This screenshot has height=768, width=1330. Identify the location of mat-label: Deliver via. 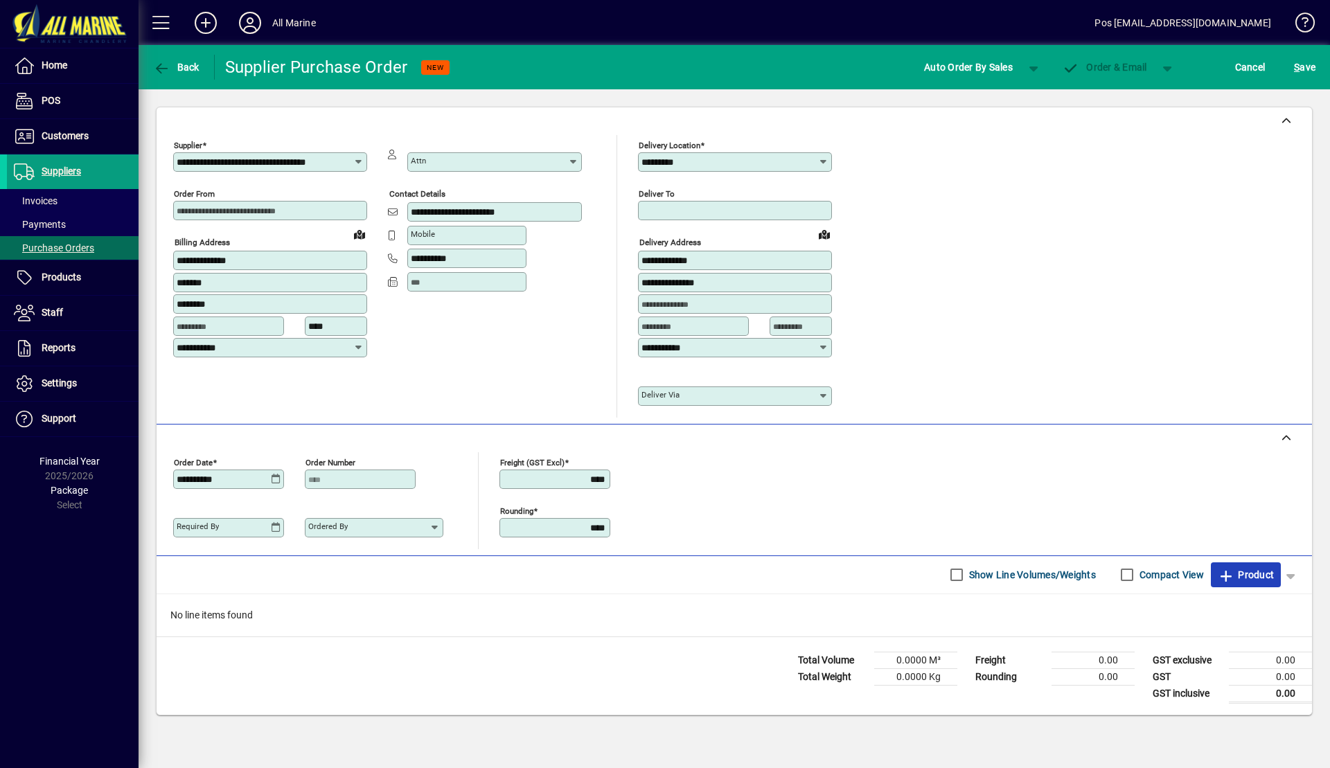
(660, 395).